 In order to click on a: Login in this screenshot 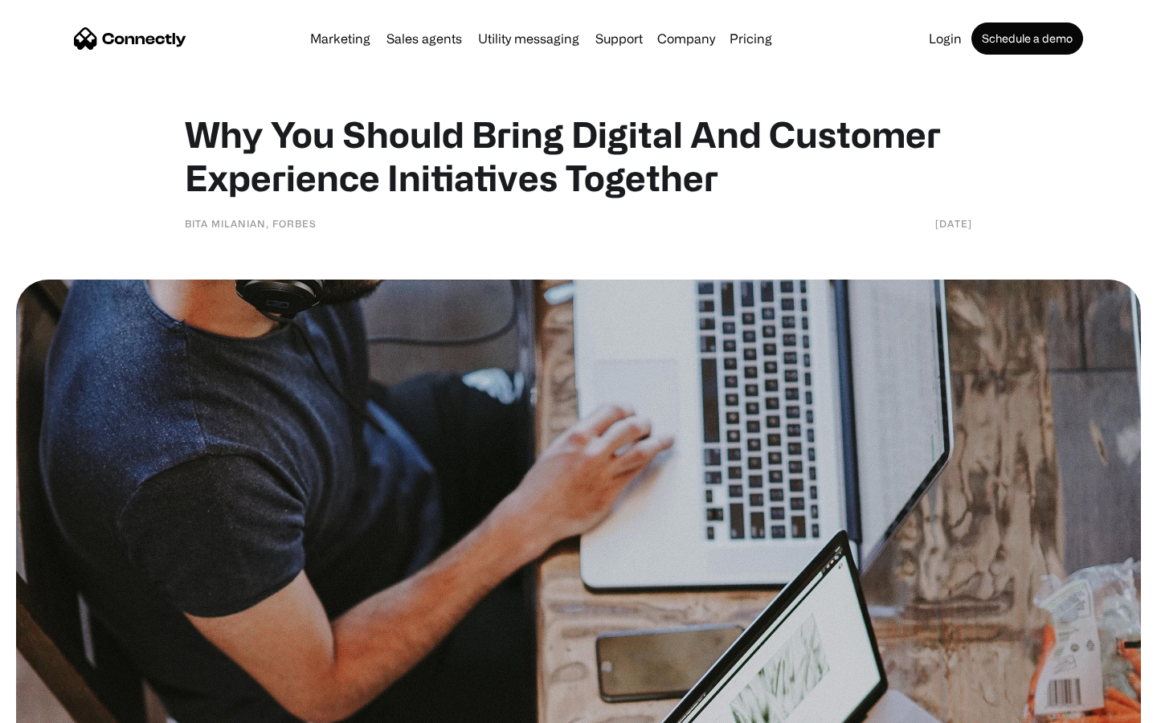, I will do `click(945, 39)`.